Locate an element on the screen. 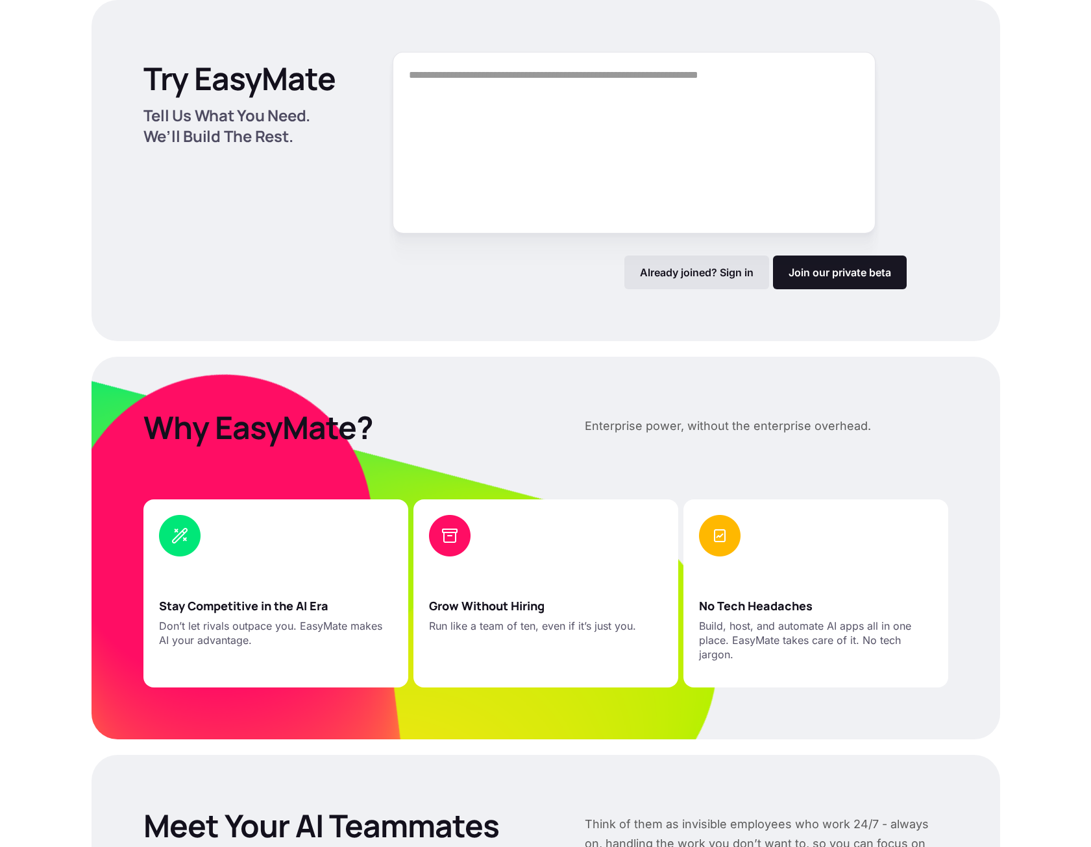 This screenshot has width=1091, height=847. p: Enterprise power, without the enterprise overhead. is located at coordinates (727, 426).